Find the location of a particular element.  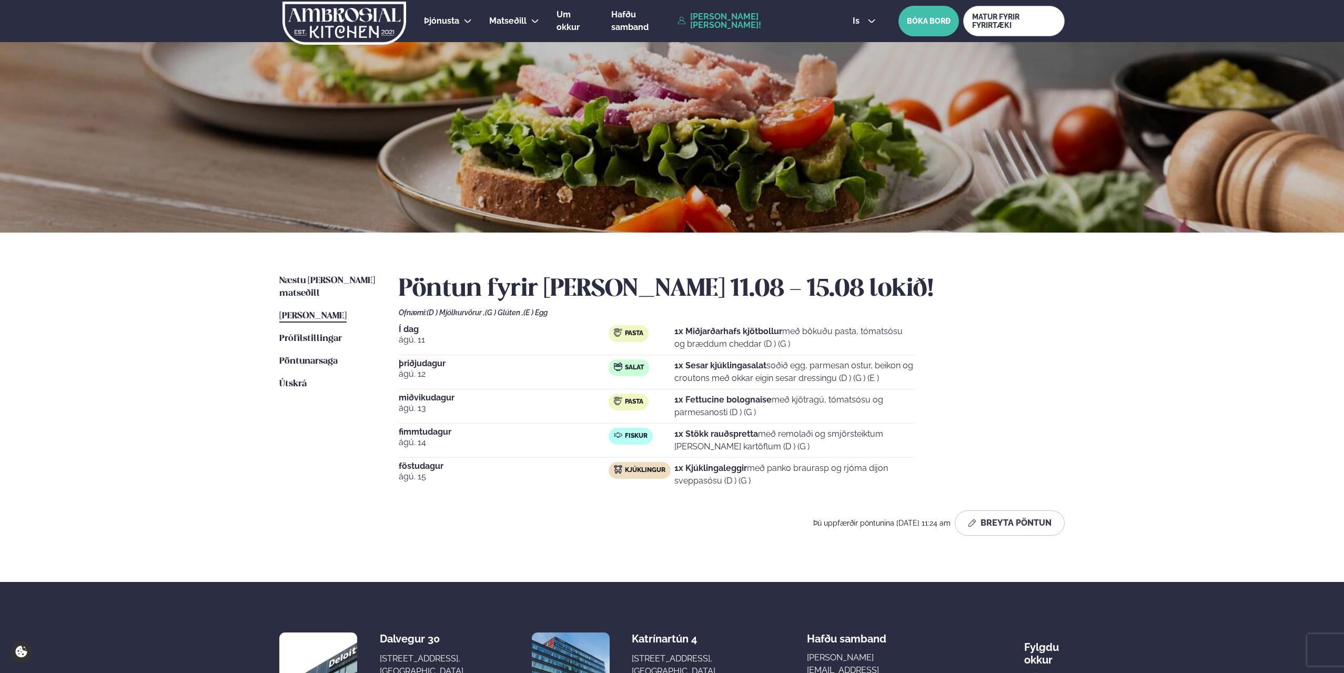

span: (E ) Egg is located at coordinates (535, 312).